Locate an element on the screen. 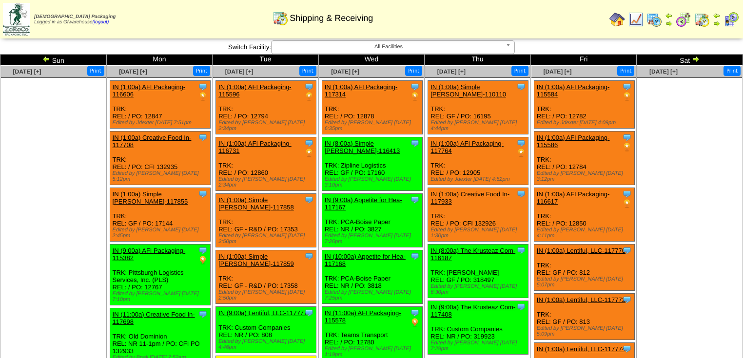 Image resolution: width=743 pixels, height=358 pixels. img: arrowleft.gif is located at coordinates (716, 16).